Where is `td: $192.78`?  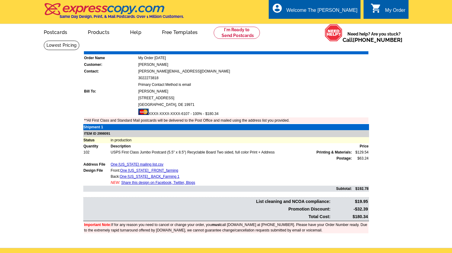 td: $192.78 is located at coordinates (360, 189).